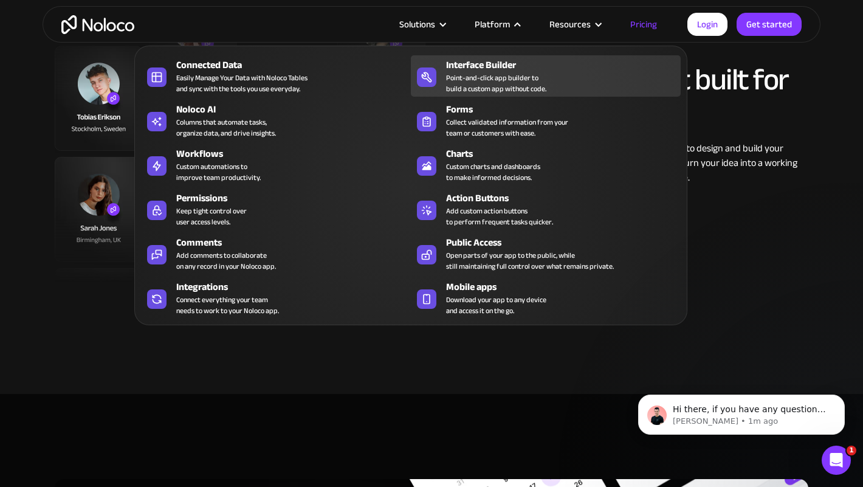 Image resolution: width=863 pixels, height=487 pixels. What do you see at coordinates (276, 253) in the screenshot?
I see `a: CommentsAdd comments to collaborateon any record in your Noloco app.` at bounding box center [276, 253].